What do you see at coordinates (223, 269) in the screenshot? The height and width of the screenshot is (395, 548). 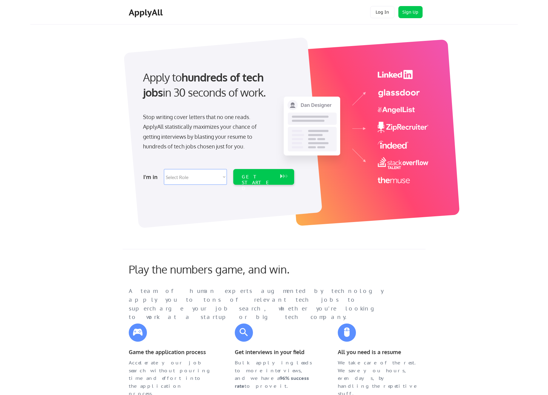 I see `div: Play the numbers game, and win.` at bounding box center [223, 269].